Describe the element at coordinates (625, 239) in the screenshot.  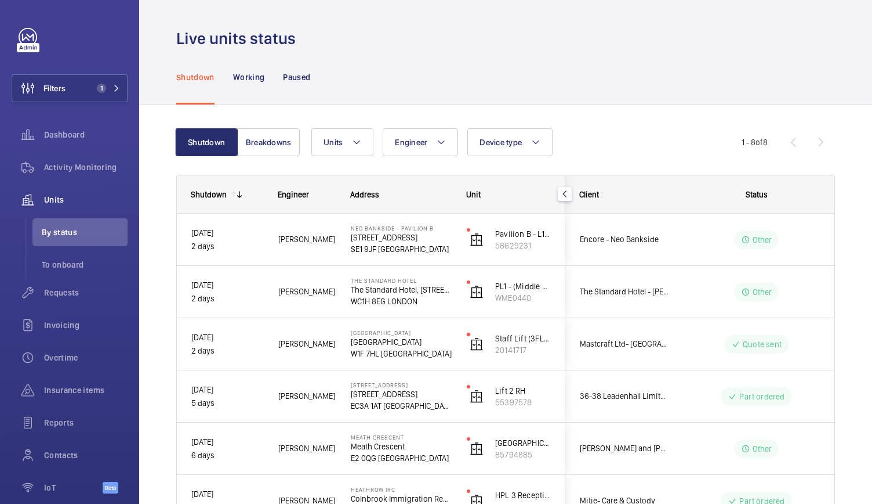
I see `span: Encore - Neo Bankside` at that location.